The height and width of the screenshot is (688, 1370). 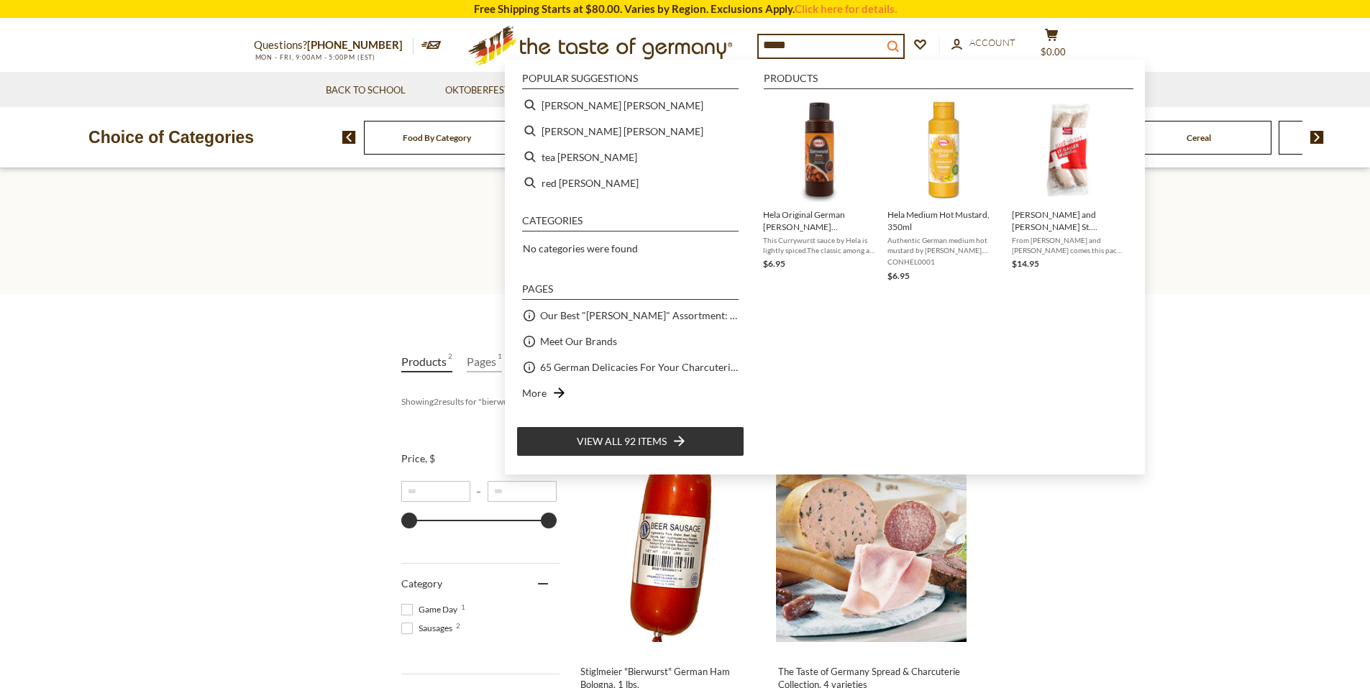 What do you see at coordinates (522, 491) in the screenshot?
I see `input: Maximum value` at bounding box center [522, 491].